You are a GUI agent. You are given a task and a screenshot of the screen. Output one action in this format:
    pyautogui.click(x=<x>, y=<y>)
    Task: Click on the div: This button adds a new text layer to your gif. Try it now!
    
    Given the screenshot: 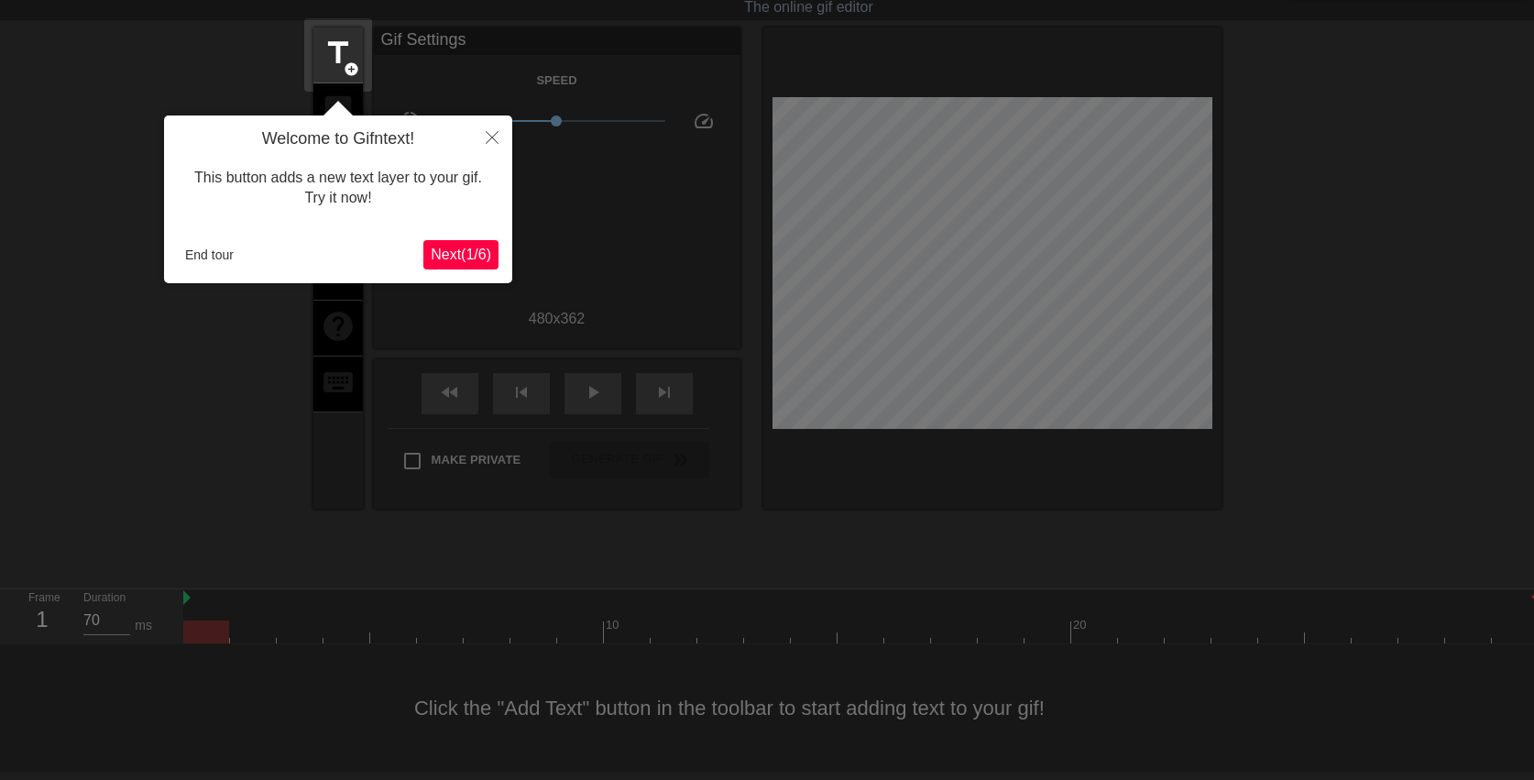 What is the action you would take?
    pyautogui.click(x=338, y=188)
    